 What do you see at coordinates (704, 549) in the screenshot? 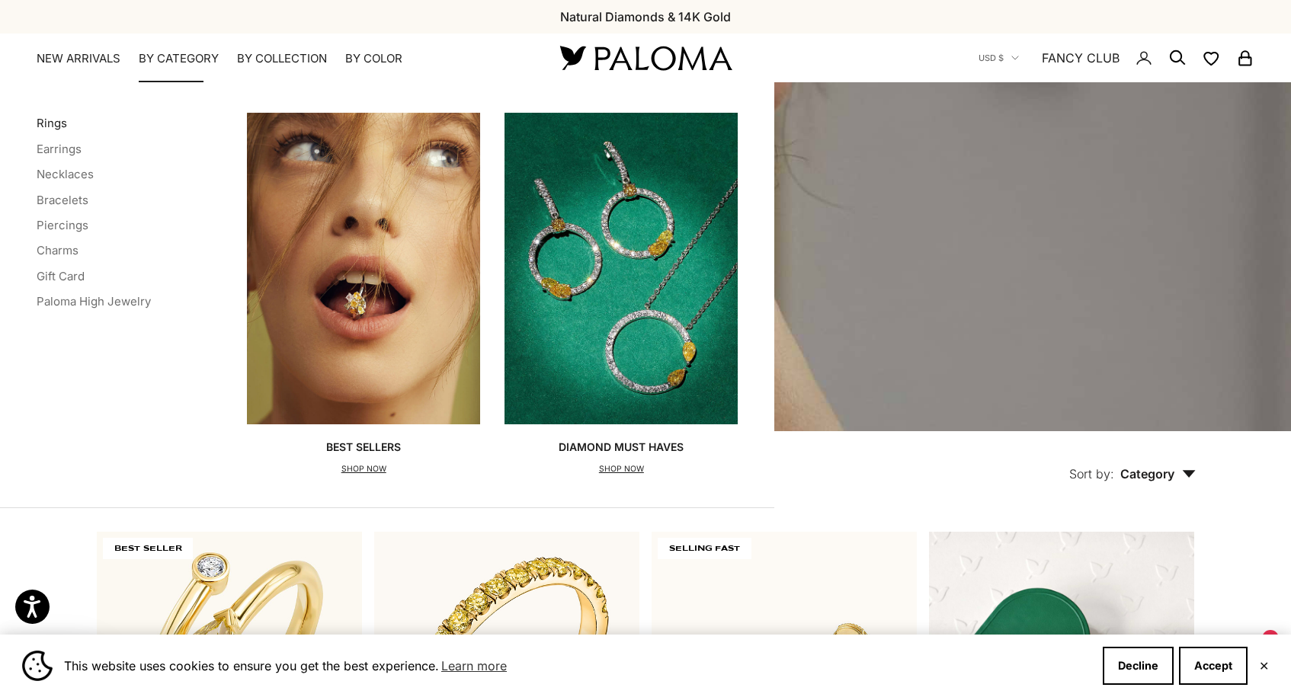
I see `span: SELLING FAST` at bounding box center [704, 549].